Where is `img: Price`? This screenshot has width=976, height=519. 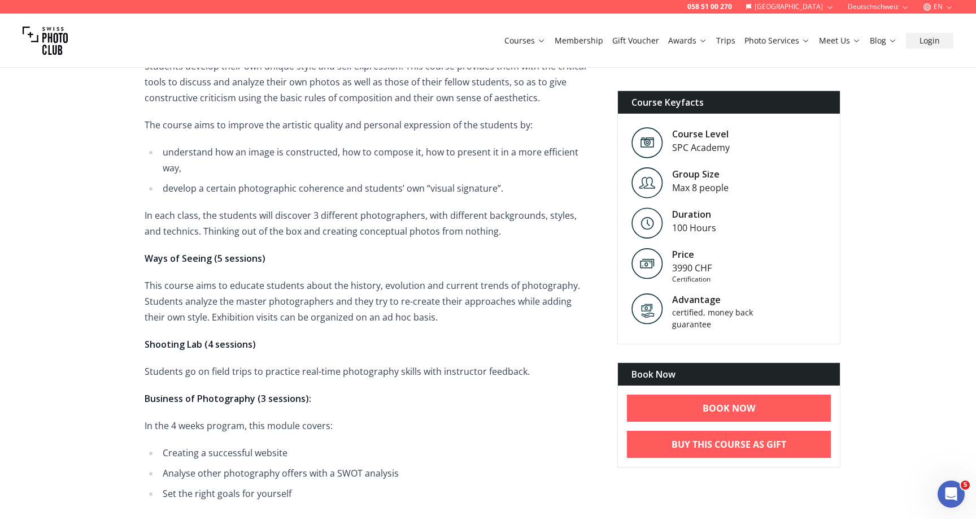
img: Price is located at coordinates (647, 263).